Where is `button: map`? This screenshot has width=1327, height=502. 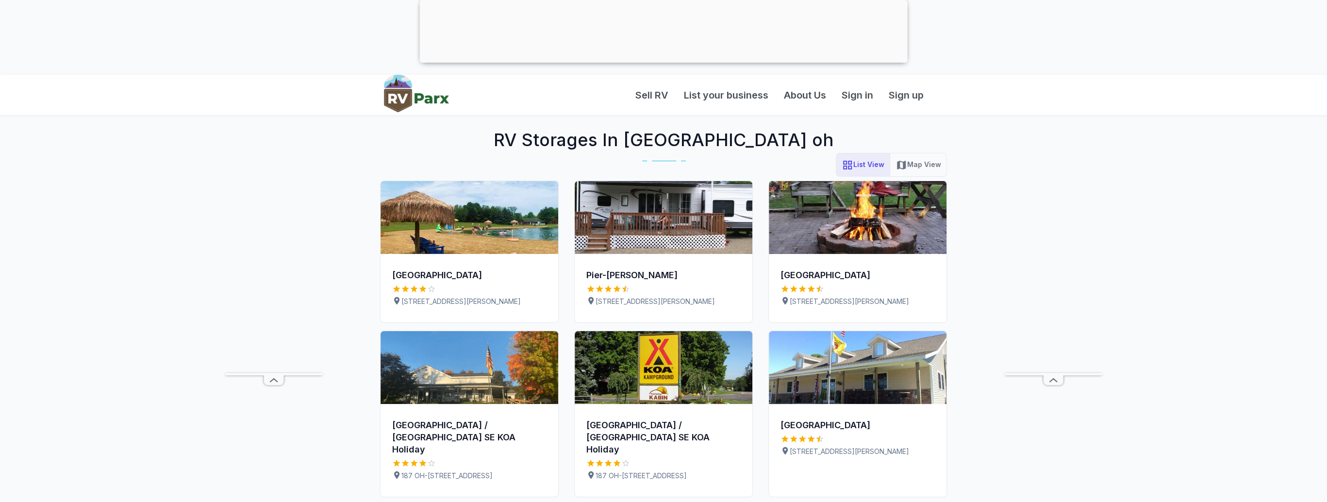
button: map is located at coordinates (919, 165).